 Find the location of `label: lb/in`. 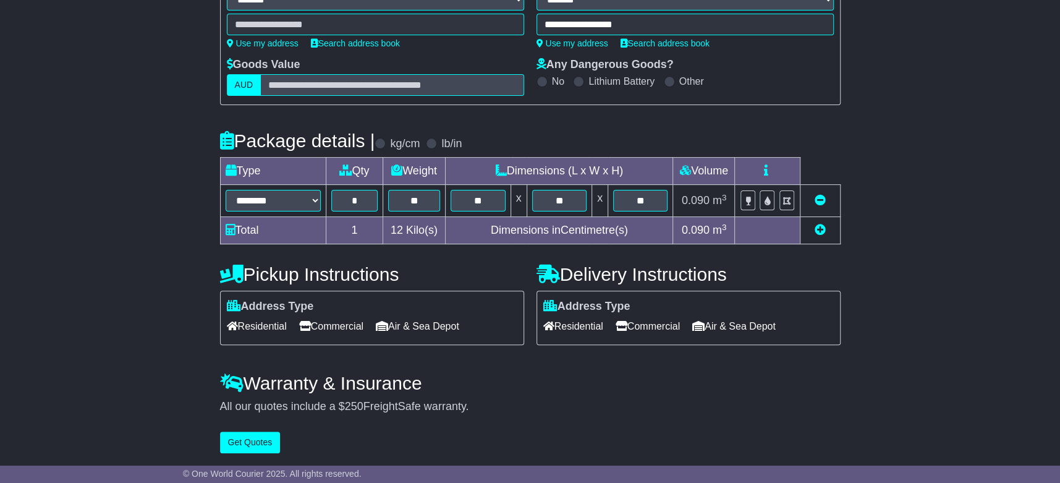

label: lb/in is located at coordinates (451, 144).